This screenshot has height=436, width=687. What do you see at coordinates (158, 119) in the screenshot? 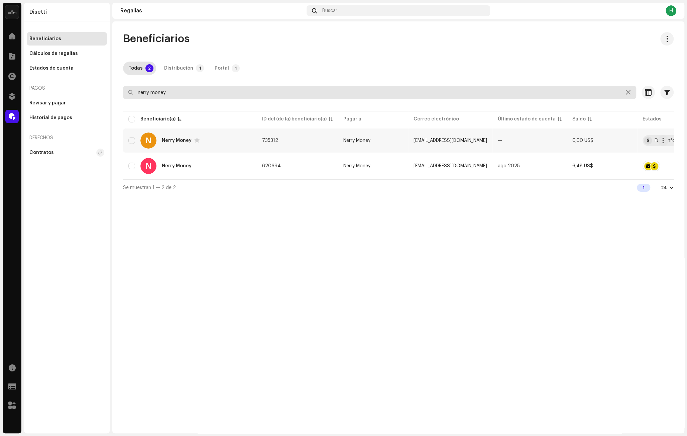
I see `div: Beneficiario(a)` at bounding box center [158, 119].